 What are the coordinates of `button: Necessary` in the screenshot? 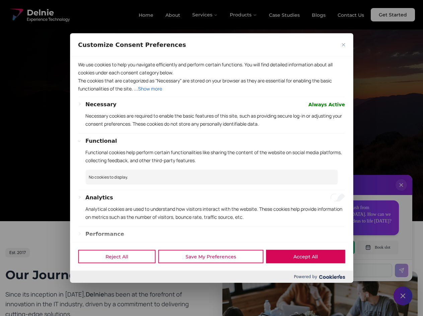 It's located at (101, 104).